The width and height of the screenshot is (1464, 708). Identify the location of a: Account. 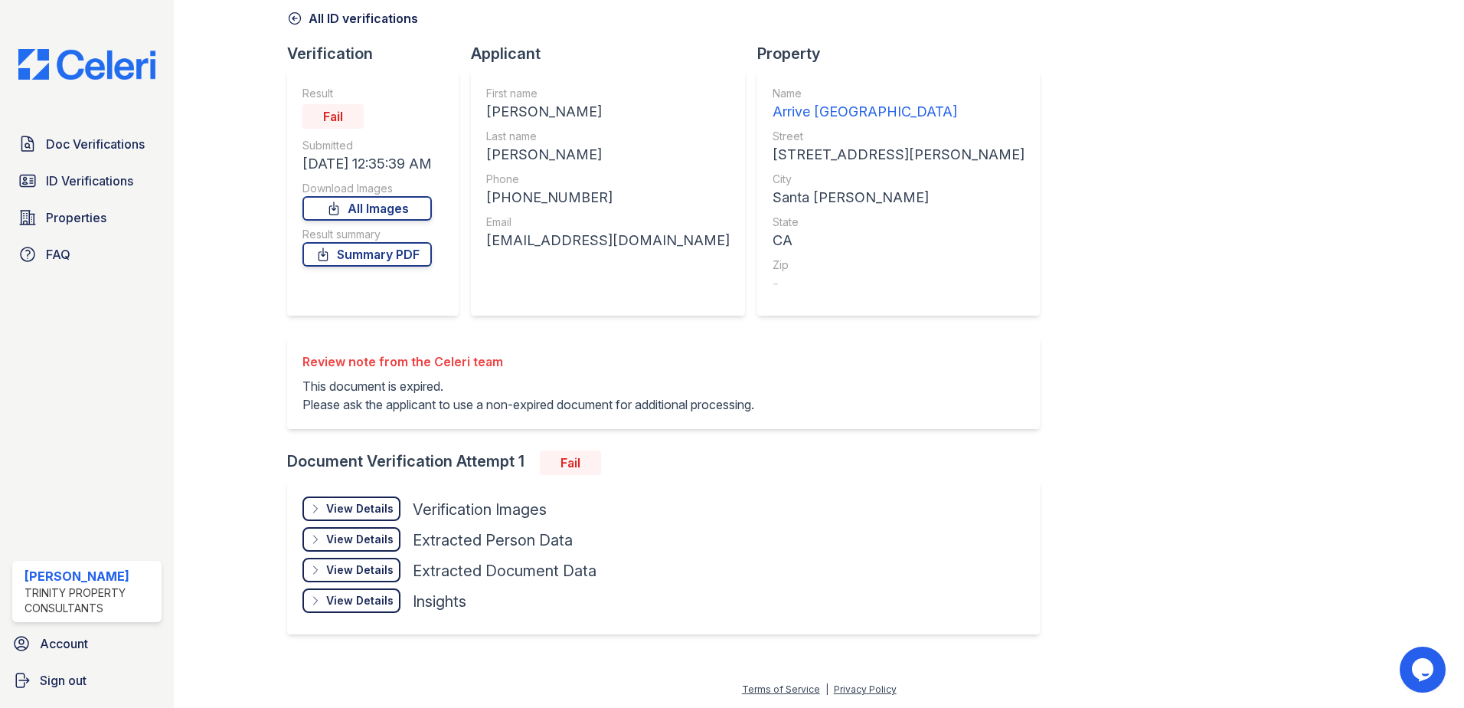
(87, 643).